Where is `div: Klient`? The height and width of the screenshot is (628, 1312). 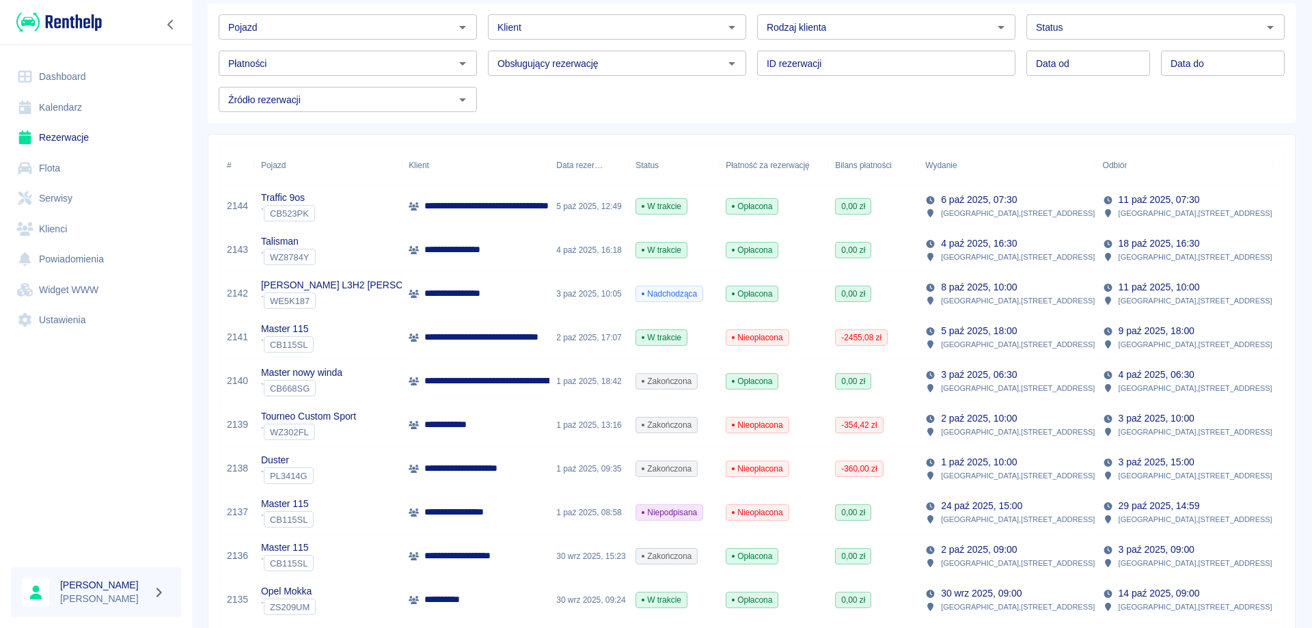
div: Klient is located at coordinates (419, 165).